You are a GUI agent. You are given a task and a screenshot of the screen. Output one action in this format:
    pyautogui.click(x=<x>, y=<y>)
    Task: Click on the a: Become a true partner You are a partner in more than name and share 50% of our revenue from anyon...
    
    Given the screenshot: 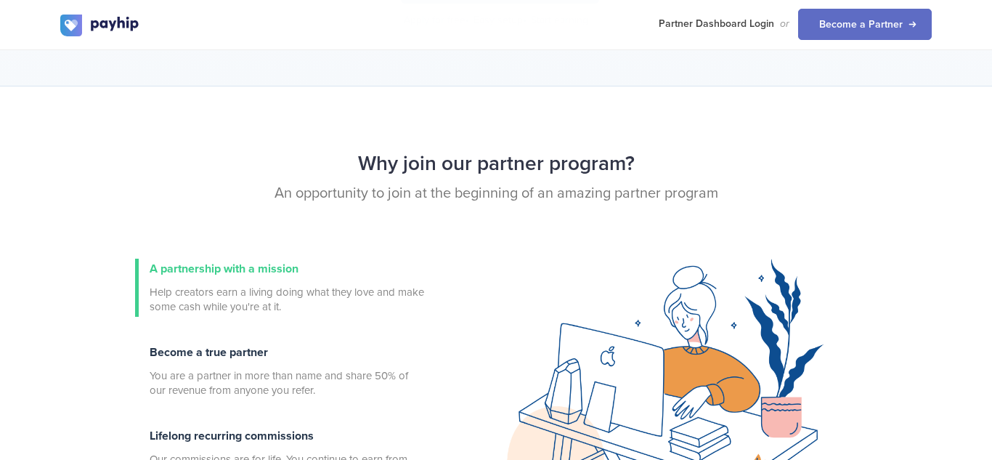 What is the action you would take?
    pyautogui.click(x=280, y=371)
    